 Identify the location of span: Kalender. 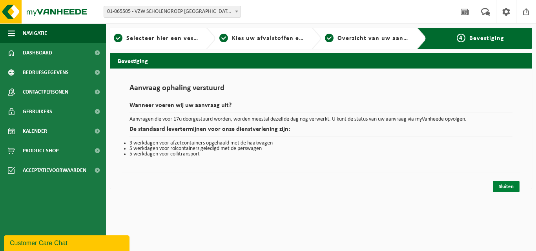
(35, 131).